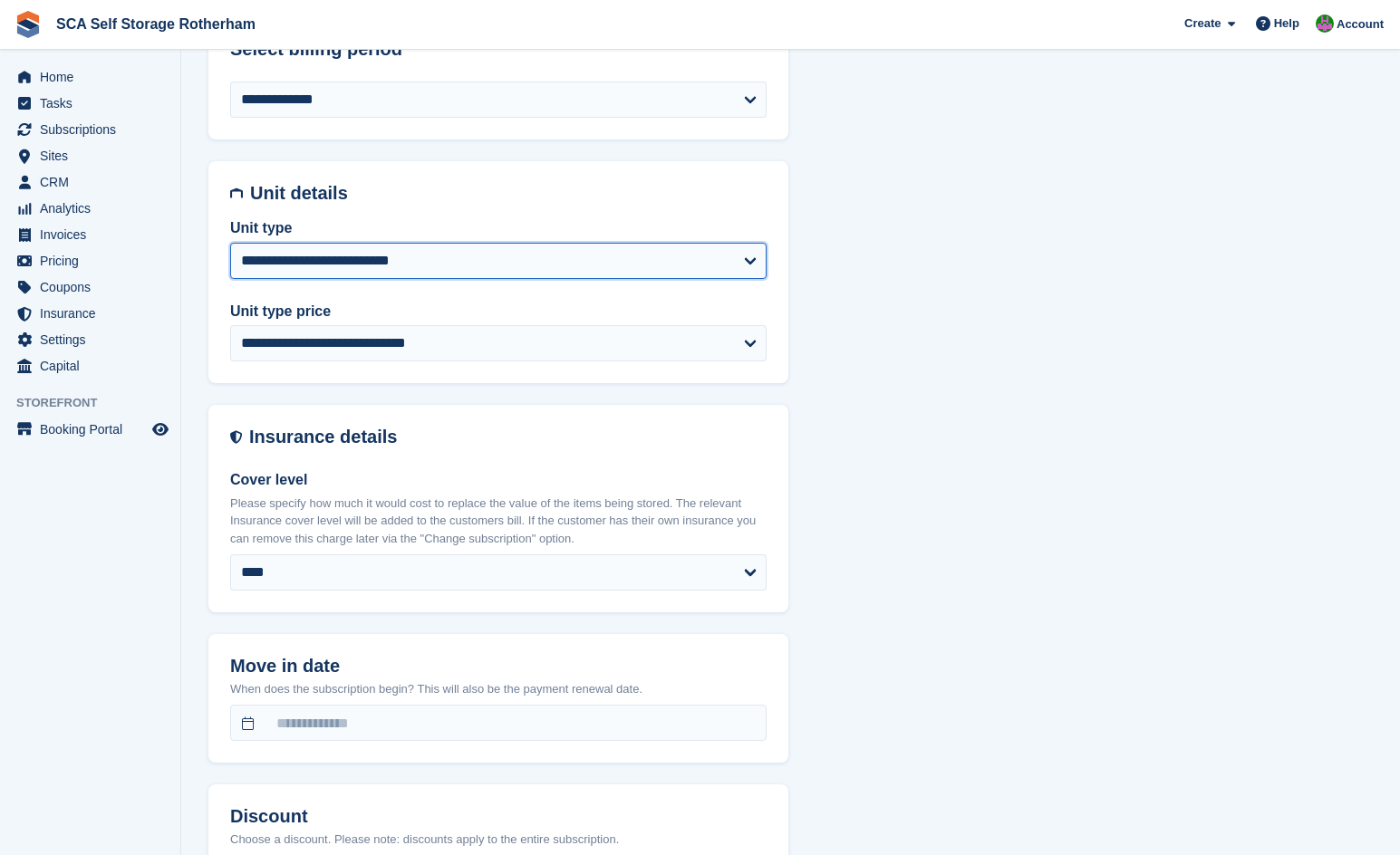 The width and height of the screenshot is (1400, 855). What do you see at coordinates (499, 228) in the screenshot?
I see `label: Unit type` at bounding box center [499, 228].